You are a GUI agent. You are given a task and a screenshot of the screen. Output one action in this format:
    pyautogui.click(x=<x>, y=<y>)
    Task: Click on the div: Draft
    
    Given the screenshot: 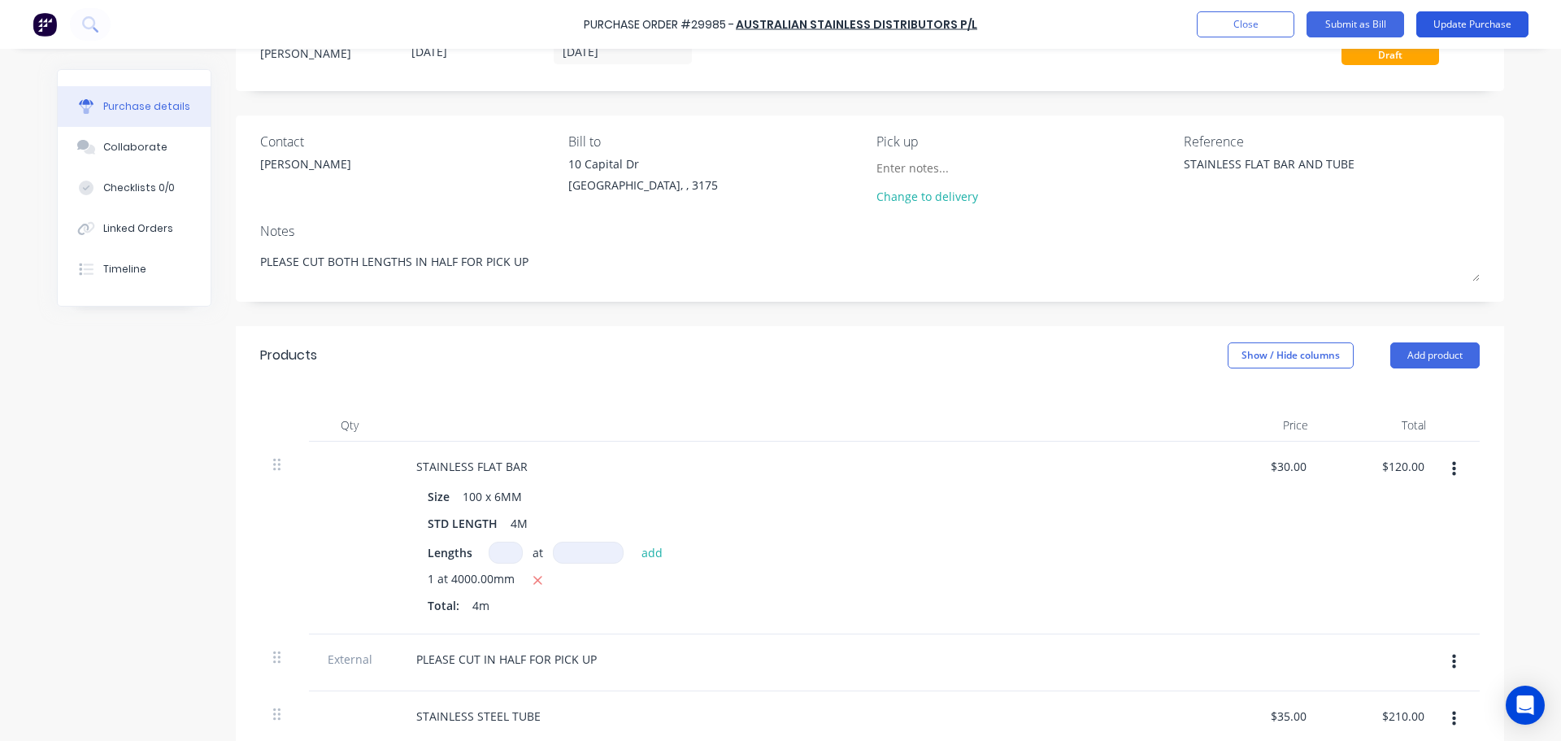 What is the action you would take?
    pyautogui.click(x=1390, y=54)
    